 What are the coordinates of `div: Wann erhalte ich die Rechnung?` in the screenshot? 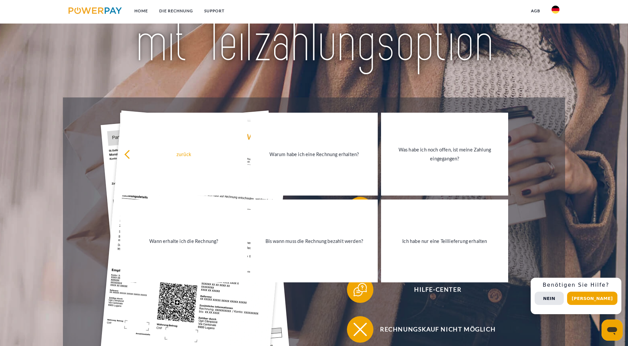 It's located at (184, 240).